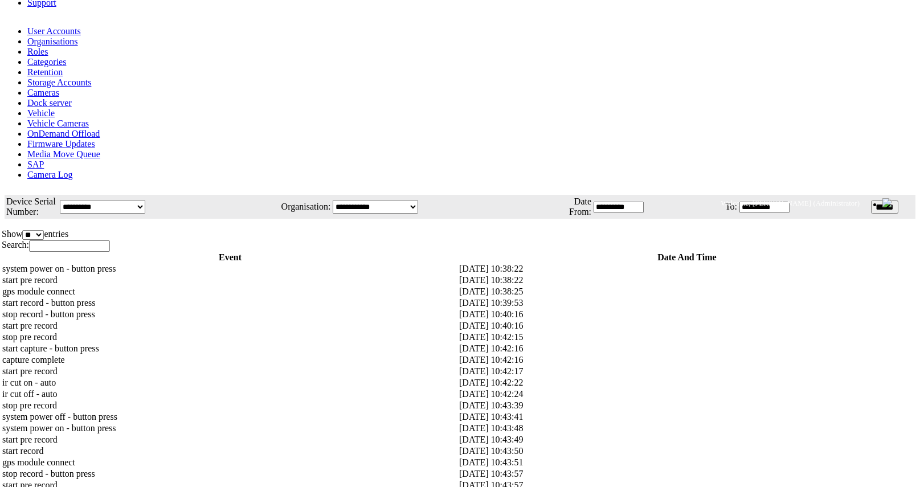 The image size is (920, 487). What do you see at coordinates (54, 31) in the screenshot?
I see `a: User Accounts` at bounding box center [54, 31].